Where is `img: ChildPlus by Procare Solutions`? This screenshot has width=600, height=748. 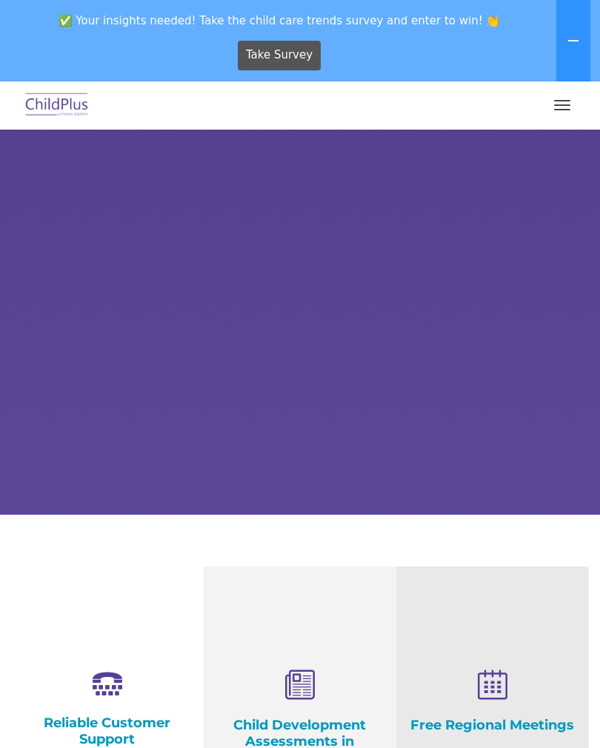 img: ChildPlus by Procare Solutions is located at coordinates (57, 105).